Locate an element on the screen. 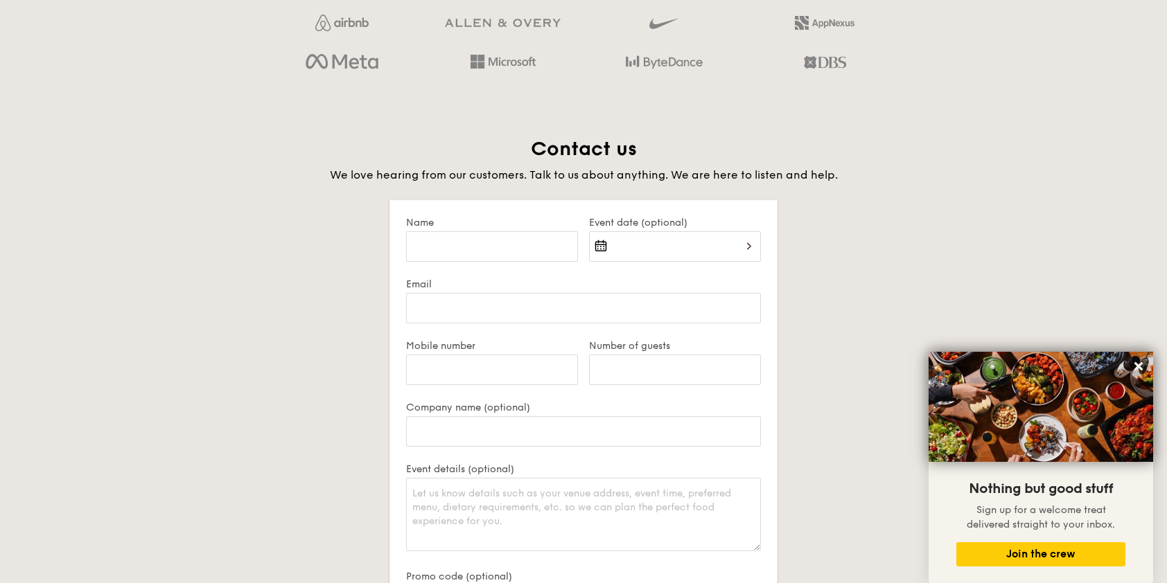  img: meta.d311700b.png is located at coordinates (342, 62).